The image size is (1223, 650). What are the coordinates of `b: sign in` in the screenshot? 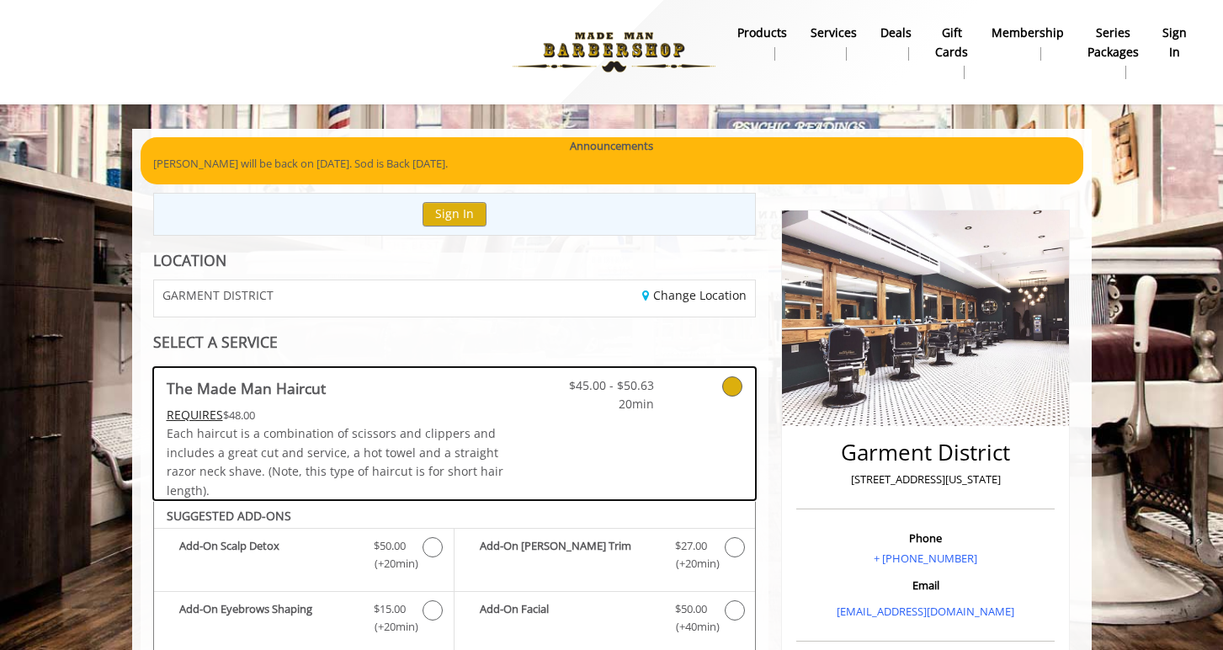 It's located at (1175, 42).